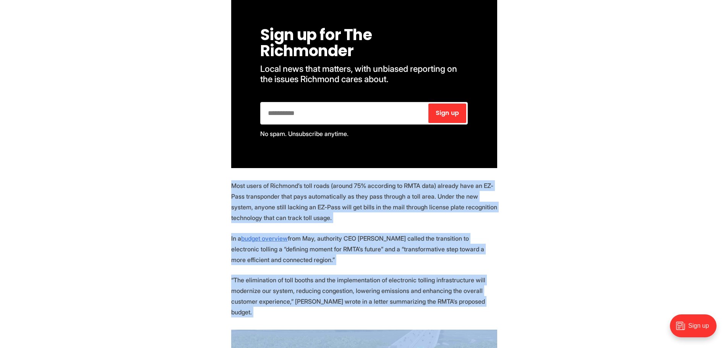 This screenshot has width=728, height=348. Describe the element at coordinates (364, 296) in the screenshot. I see `p: “The elimination of toll booths and the implementation of electronic tolling infrastructure will ...` at that location.